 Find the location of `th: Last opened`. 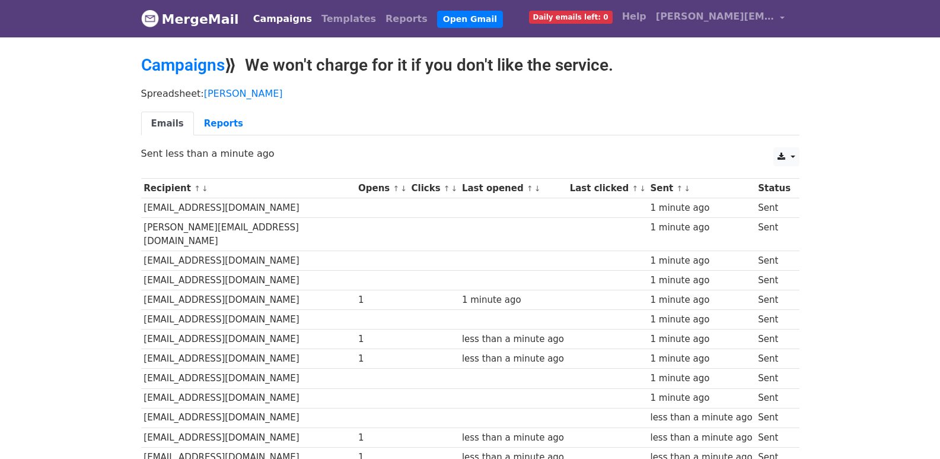

th: Last opened is located at coordinates (513, 188).